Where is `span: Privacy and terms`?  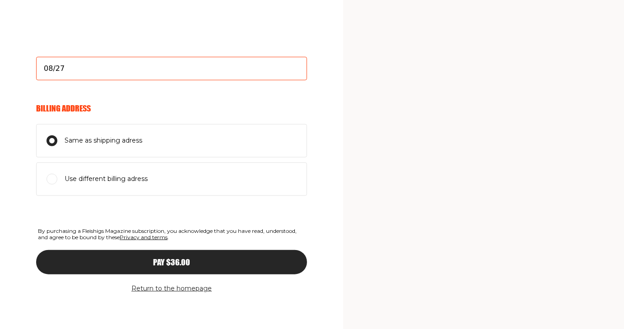
span: Privacy and terms is located at coordinates (144, 237).